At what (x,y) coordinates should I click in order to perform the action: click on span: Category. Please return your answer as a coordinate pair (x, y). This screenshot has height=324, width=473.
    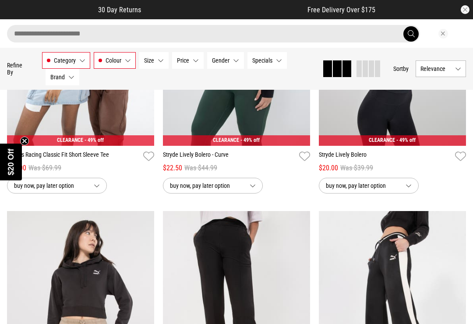
    Looking at the image, I should click on (65, 60).